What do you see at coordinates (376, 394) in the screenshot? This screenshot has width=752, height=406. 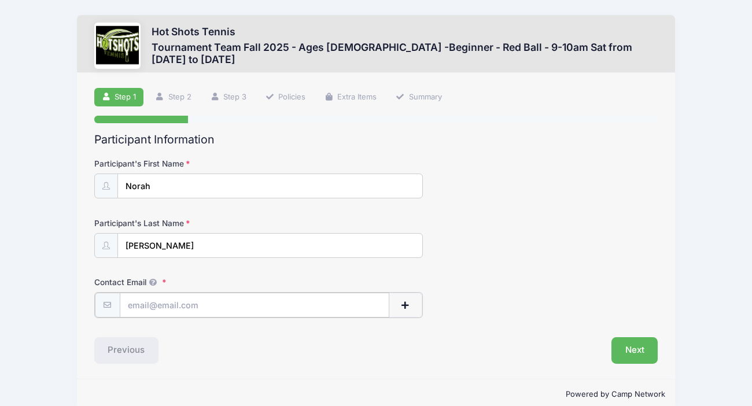 I see `p: Powered by Camp Network` at bounding box center [376, 394].